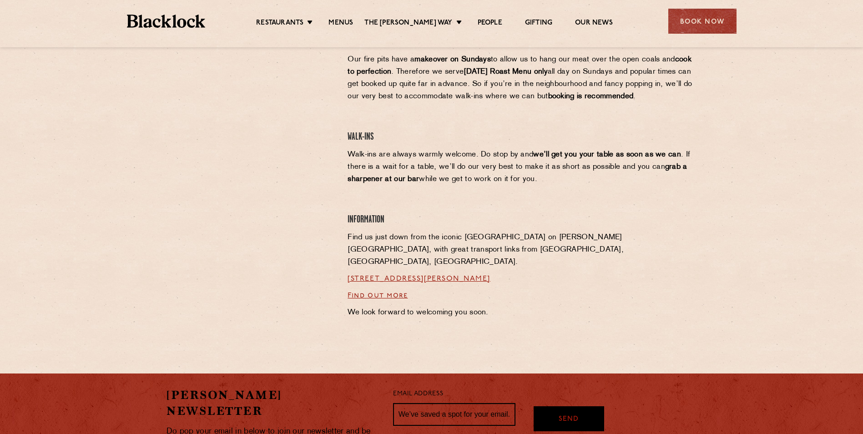  What do you see at coordinates (522, 167) in the screenshot?
I see `p: Walk-ins are always warmly welcome. Do stop by and . If there is a wait for a table, we’ll do our...` at bounding box center [522, 167].